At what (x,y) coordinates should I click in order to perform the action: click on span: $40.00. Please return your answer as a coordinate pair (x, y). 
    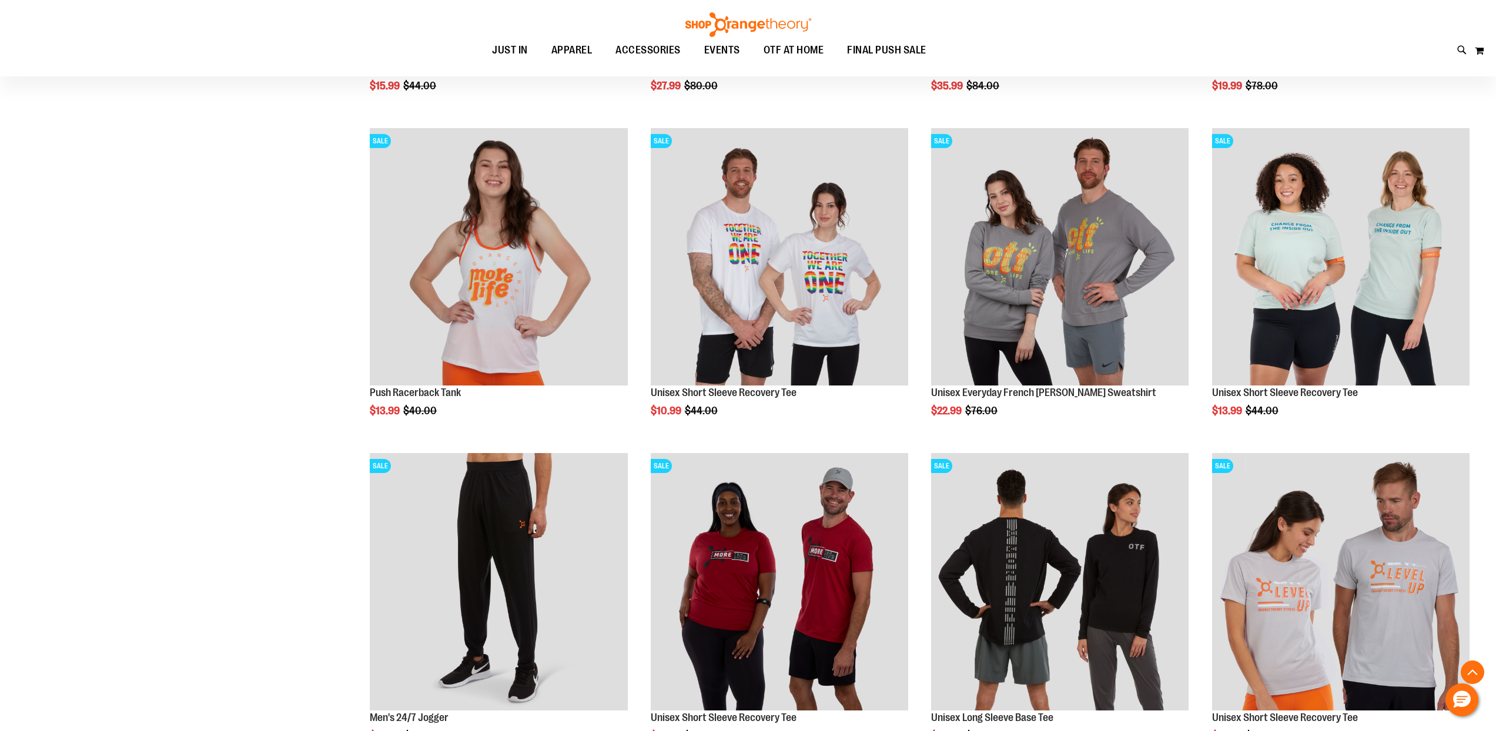
    Looking at the image, I should click on (421, 411).